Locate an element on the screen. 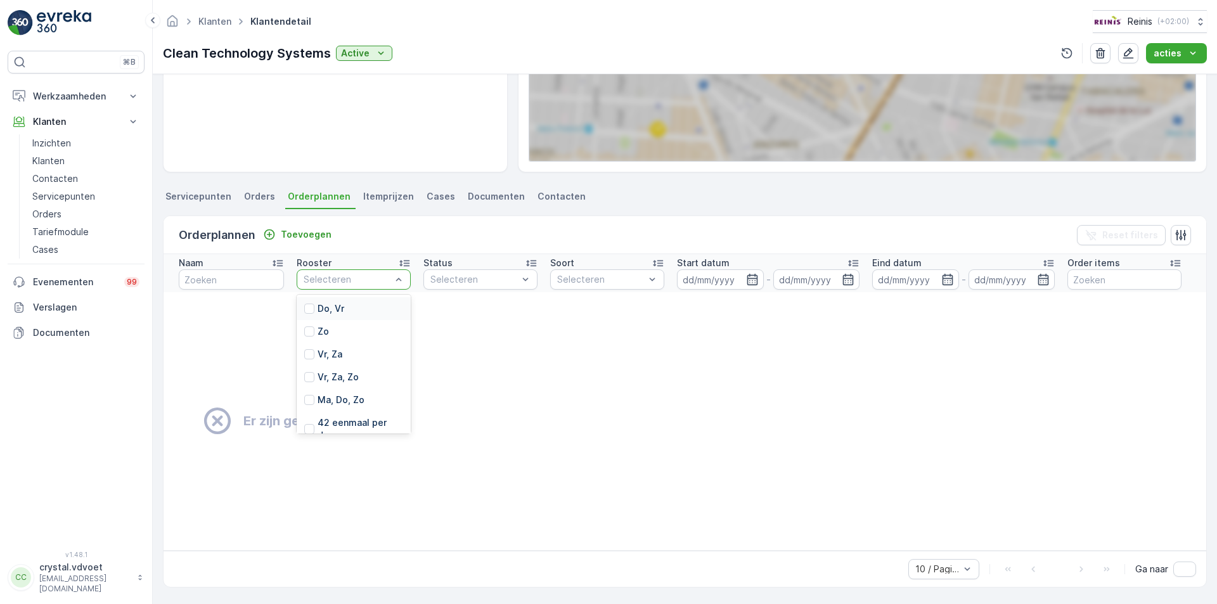 Image resolution: width=1217 pixels, height=604 pixels. p: Clean Technology Systems is located at coordinates (247, 53).